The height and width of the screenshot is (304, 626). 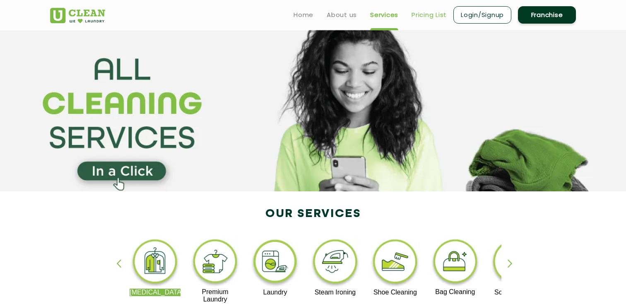 I want to click on img: laundry_cleaning_11zon.webp, so click(x=275, y=263).